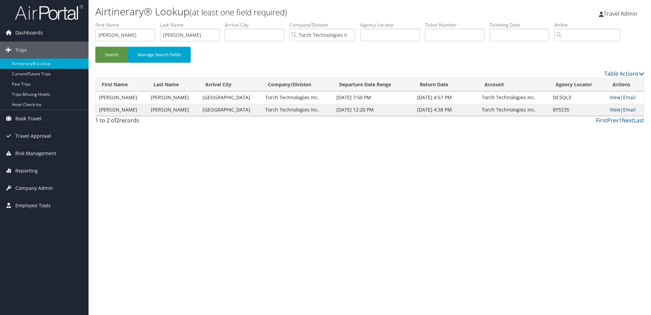  What do you see at coordinates (393, 25) in the screenshot?
I see `label: Agency Locator` at bounding box center [393, 25].